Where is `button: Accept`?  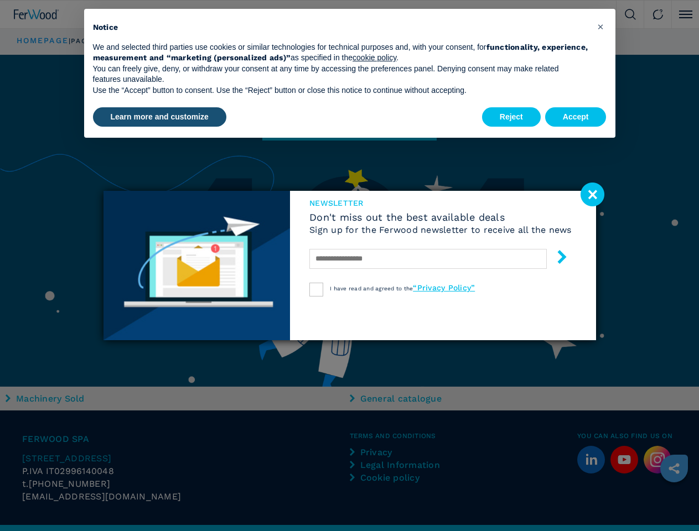
button: Accept is located at coordinates (575, 117).